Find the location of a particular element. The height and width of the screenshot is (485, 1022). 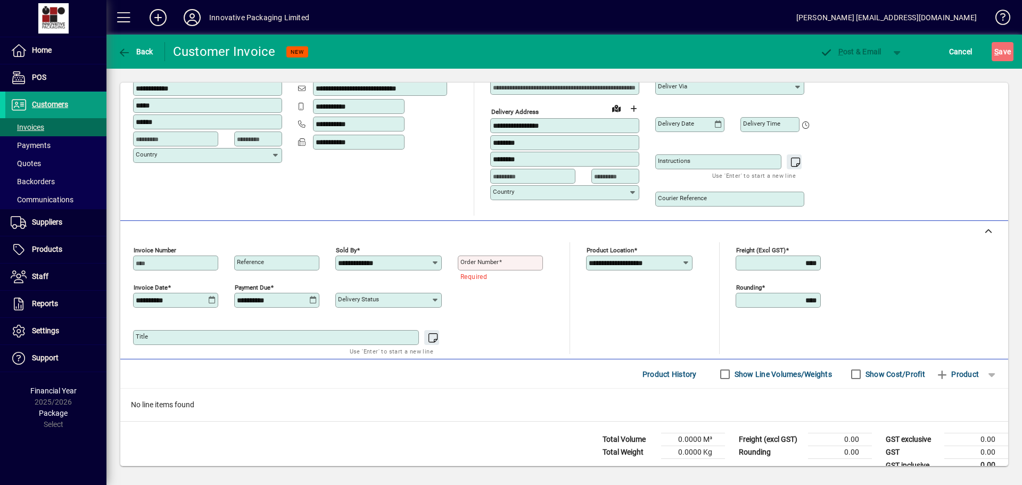

td: 0.0000 M³ is located at coordinates (693, 440).